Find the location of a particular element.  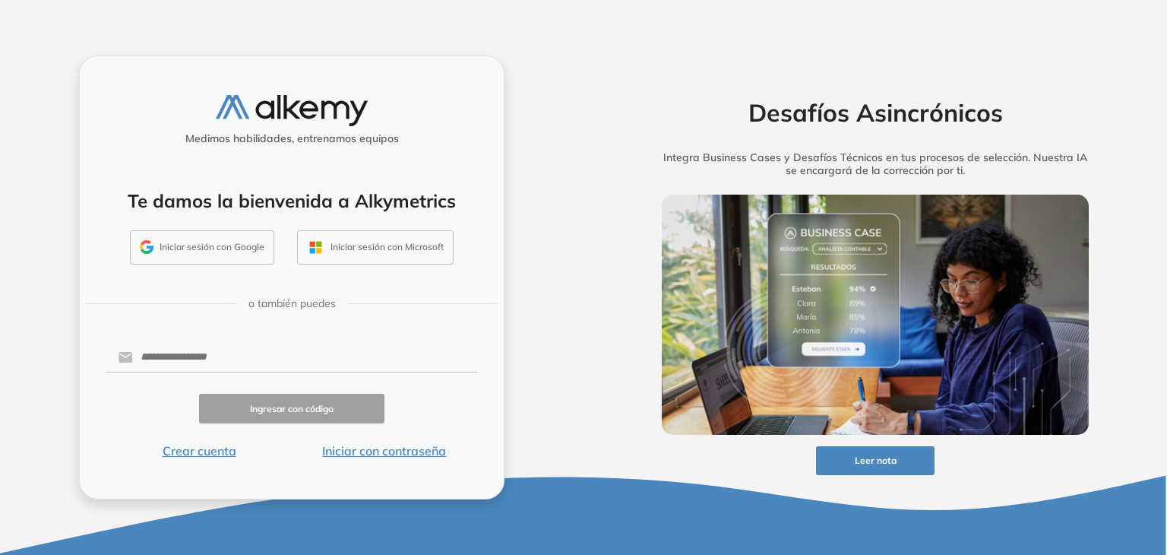

img: logo-alkemy is located at coordinates (292, 110).